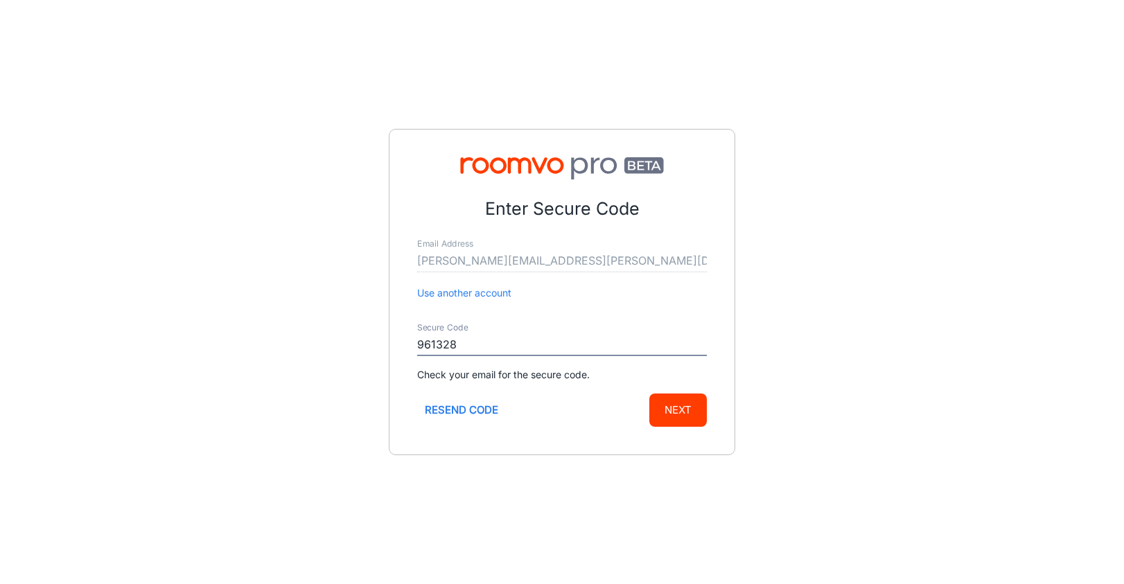  What do you see at coordinates (461, 410) in the screenshot?
I see `button: Resend code` at bounding box center [461, 410].